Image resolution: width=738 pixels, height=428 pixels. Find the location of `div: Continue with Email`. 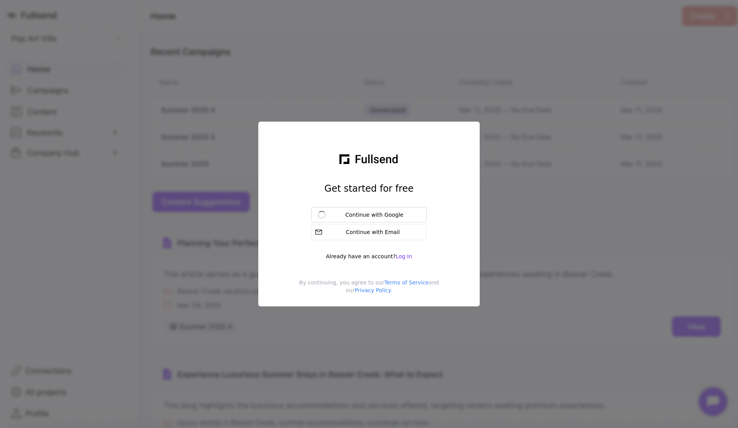

div: Continue with Email is located at coordinates (375, 232).